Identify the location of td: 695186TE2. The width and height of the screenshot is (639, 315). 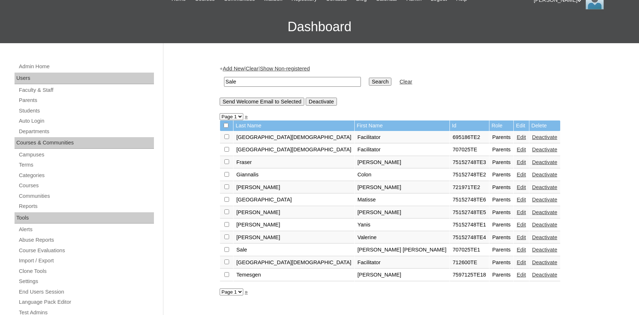
(469, 138).